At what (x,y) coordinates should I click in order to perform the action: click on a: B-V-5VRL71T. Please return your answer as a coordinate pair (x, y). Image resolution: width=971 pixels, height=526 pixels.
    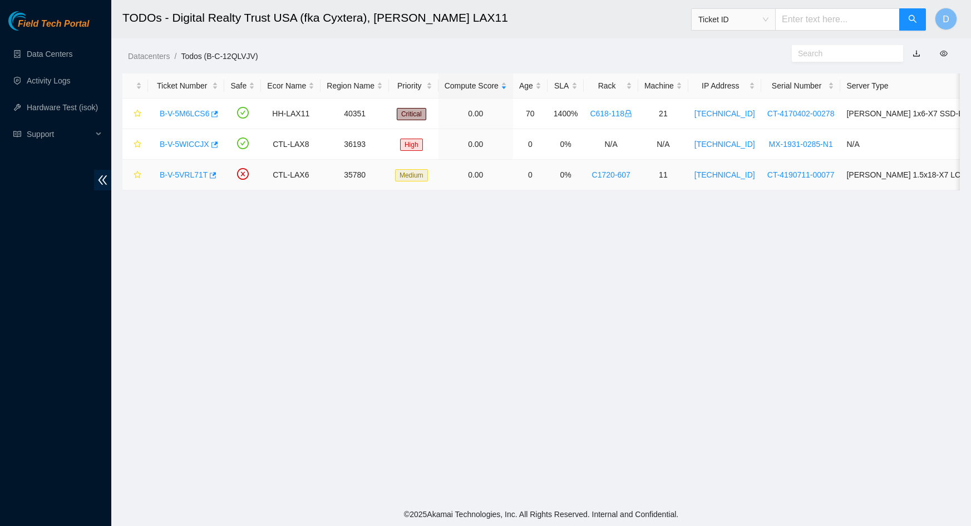
    Looking at the image, I should click on (184, 175).